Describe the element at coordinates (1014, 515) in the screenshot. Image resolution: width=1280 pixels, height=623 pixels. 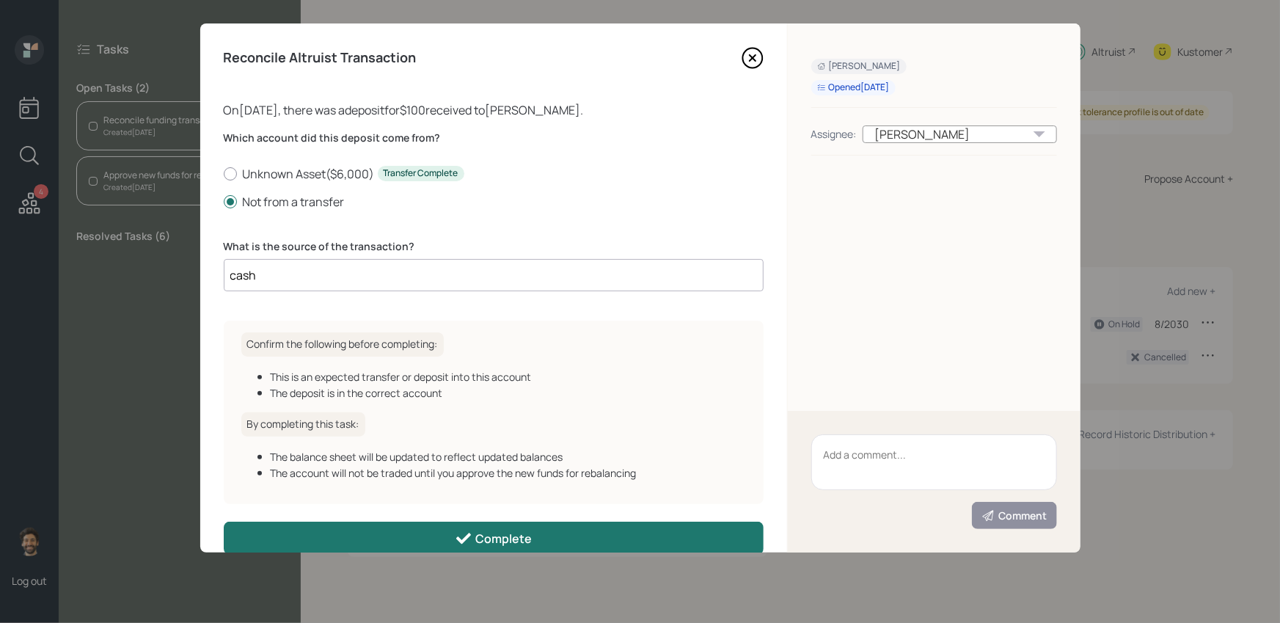
I see `button: Comment` at that location.